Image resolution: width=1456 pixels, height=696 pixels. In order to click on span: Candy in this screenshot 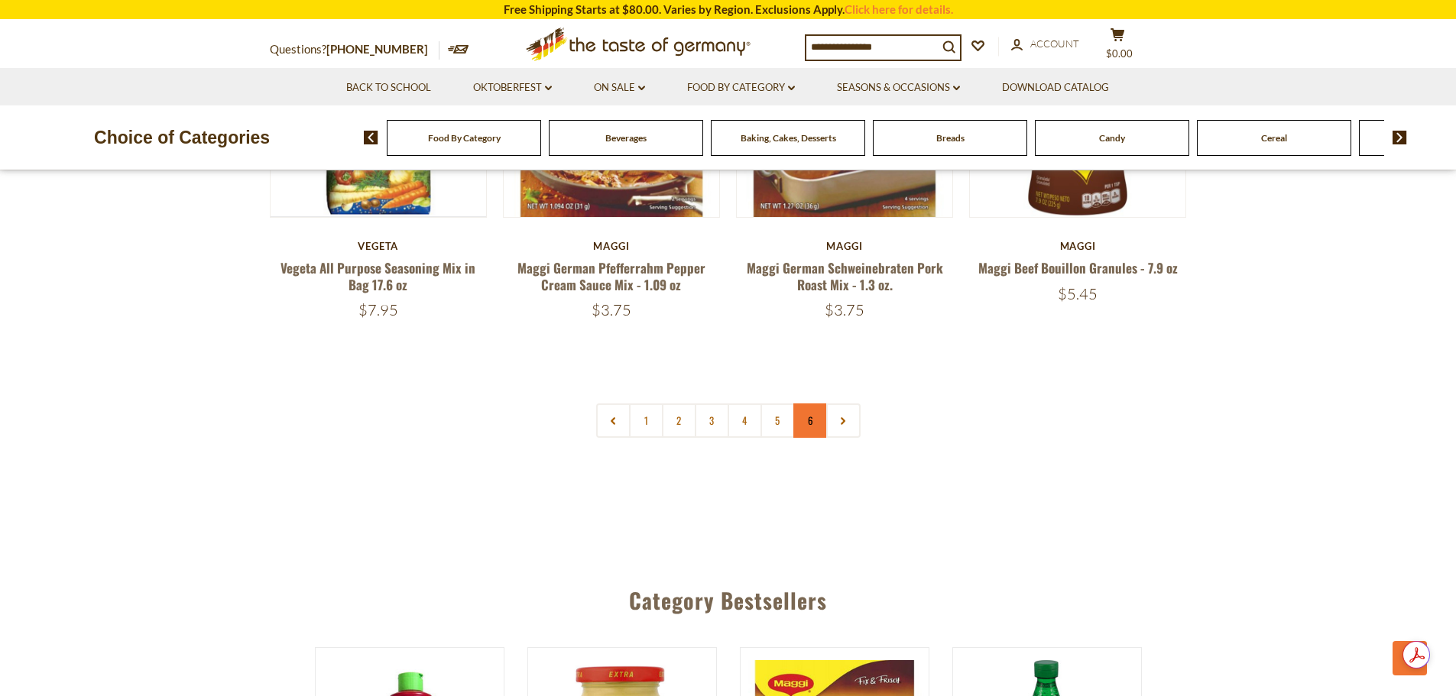, I will do `click(1112, 138)`.